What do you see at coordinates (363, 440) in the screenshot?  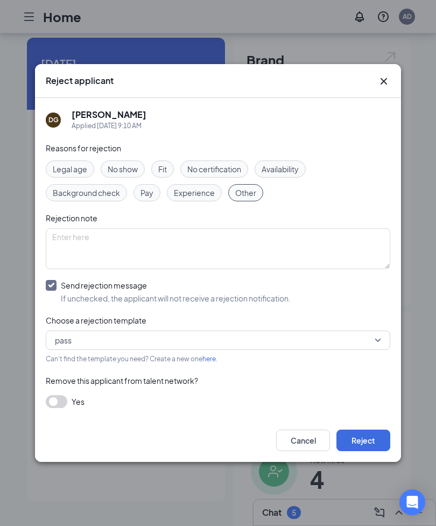 I see `button: Reject` at bounding box center [363, 440].